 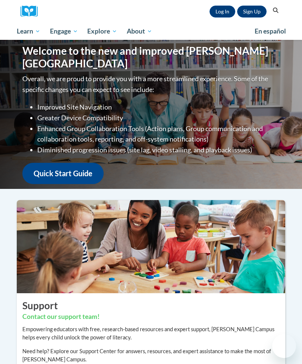 What do you see at coordinates (159, 134) in the screenshot?
I see `li: Enhanced Group Collaboration Tools (Action plans, Group communication and collaboration tools, re...` at bounding box center [159, 134].